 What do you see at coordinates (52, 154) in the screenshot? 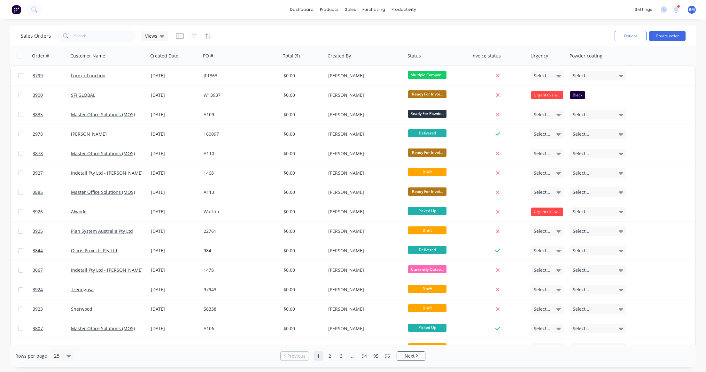
I see `a: 3878` at bounding box center [52, 154].